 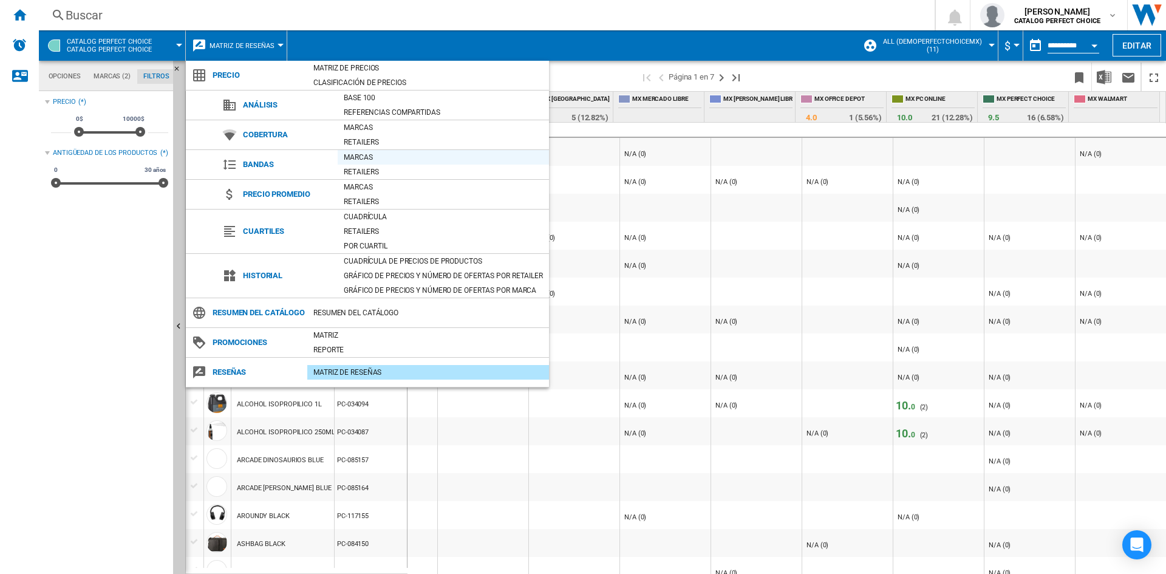 I want to click on div: Cuadrícula de precios de productos, so click(x=444, y=261).